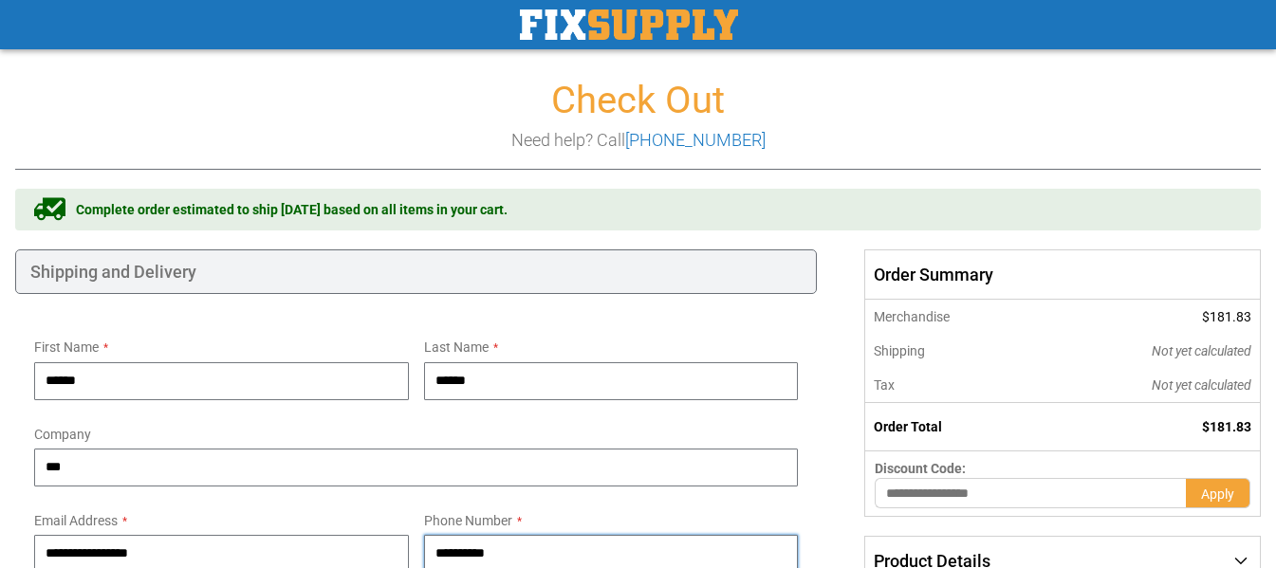 The image size is (1276, 568). Describe the element at coordinates (76, 521) in the screenshot. I see `span: Email Address` at that location.